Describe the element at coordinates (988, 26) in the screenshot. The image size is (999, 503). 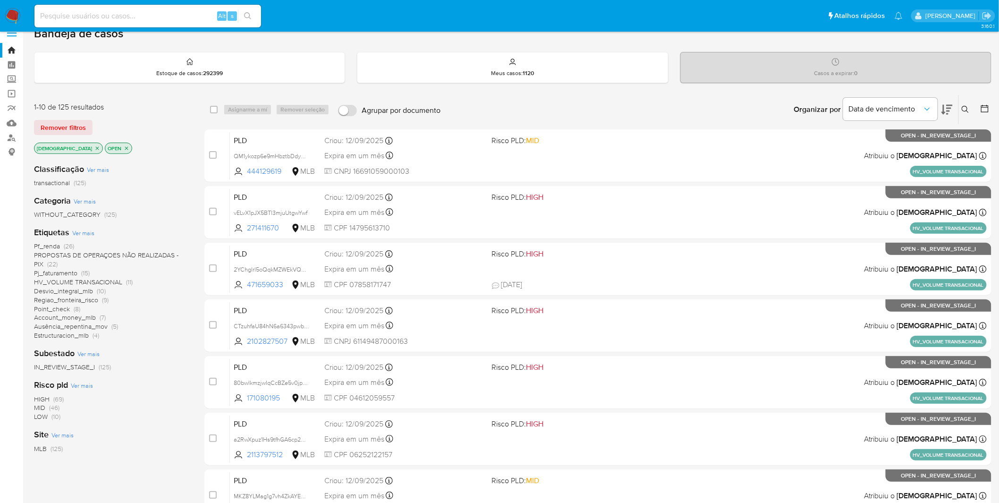
I see `span: 3.160.1` at that location.